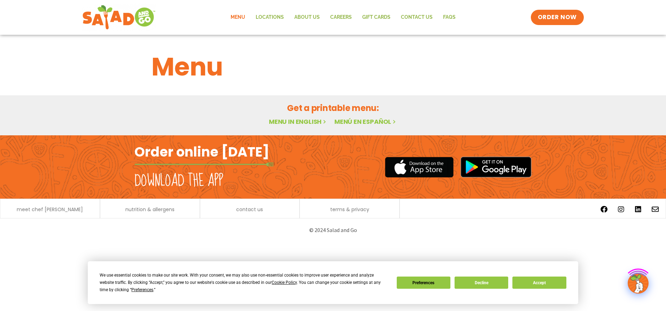 Image resolution: width=666 pixels, height=311 pixels. Describe the element at coordinates (333, 67) in the screenshot. I see `h1: Menu` at that location.